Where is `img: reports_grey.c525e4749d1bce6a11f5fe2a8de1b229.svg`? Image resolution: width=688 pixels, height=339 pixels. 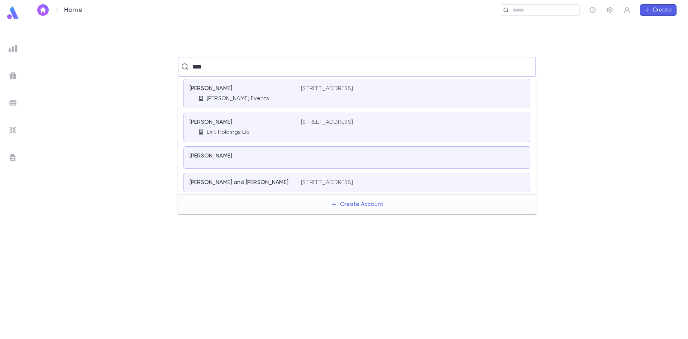 img: reports_grey.c525e4749d1bce6a11f5fe2a8de1b229.svg is located at coordinates (13, 48).